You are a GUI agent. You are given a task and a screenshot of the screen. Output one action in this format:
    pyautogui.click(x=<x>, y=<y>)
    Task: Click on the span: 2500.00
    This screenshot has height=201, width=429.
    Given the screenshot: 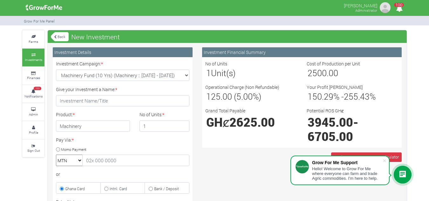 What is the action you would take?
    pyautogui.click(x=323, y=73)
    